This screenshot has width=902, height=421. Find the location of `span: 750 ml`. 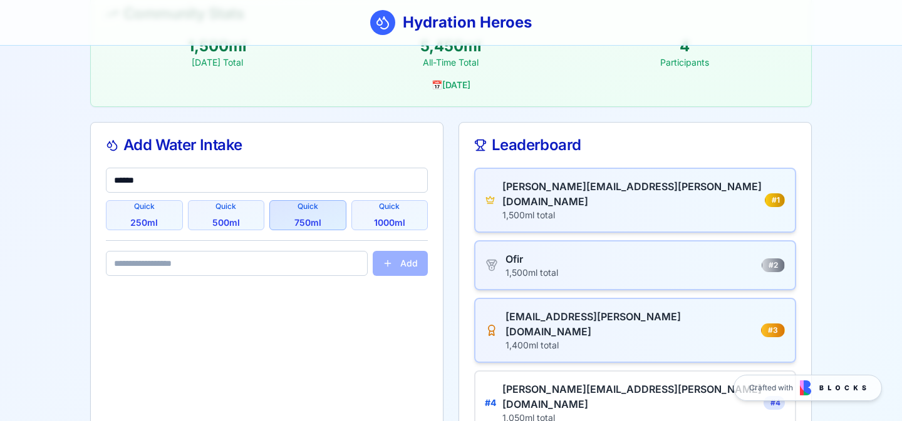

span: 750 ml is located at coordinates (307, 223).